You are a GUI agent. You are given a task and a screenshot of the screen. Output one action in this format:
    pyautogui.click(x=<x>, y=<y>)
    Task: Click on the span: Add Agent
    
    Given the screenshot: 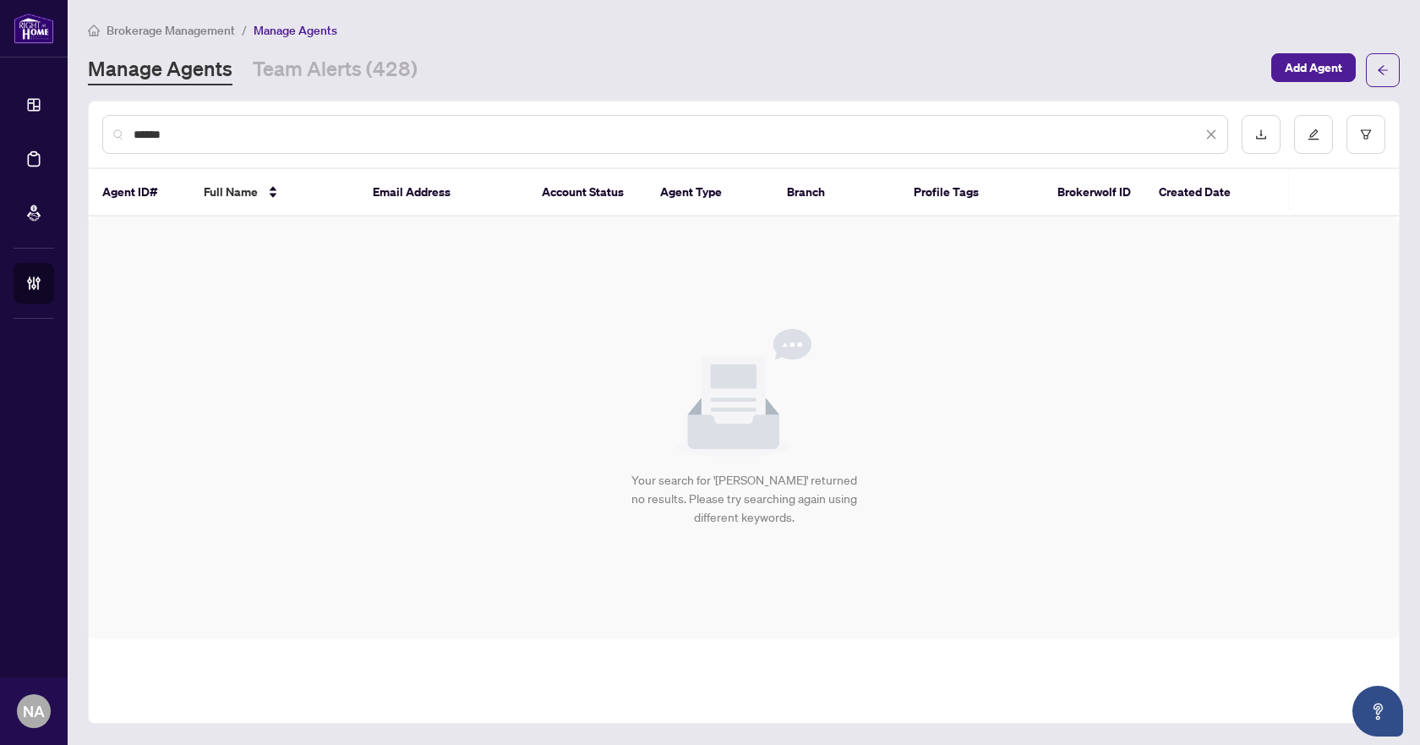 What is the action you would take?
    pyautogui.click(x=1314, y=68)
    